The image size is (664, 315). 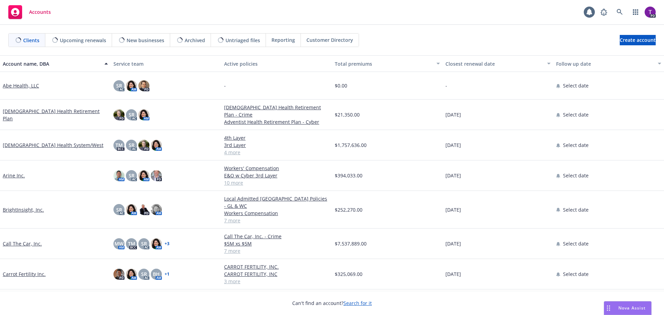 I want to click on div: Drag to move, so click(x=609, y=308).